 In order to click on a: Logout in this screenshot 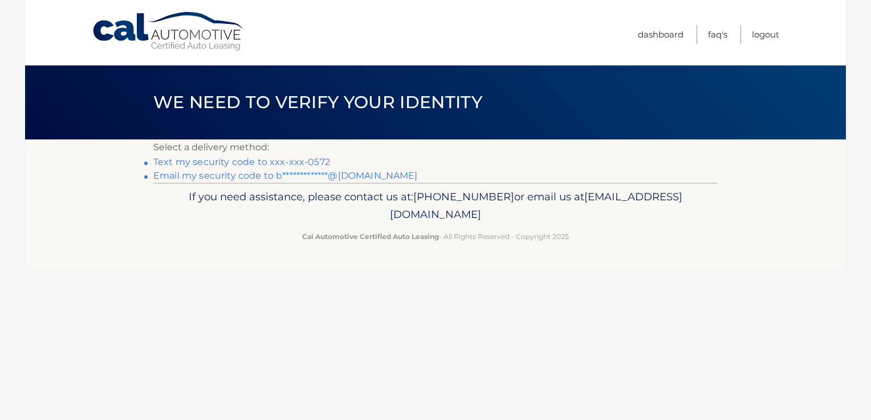, I will do `click(765, 34)`.